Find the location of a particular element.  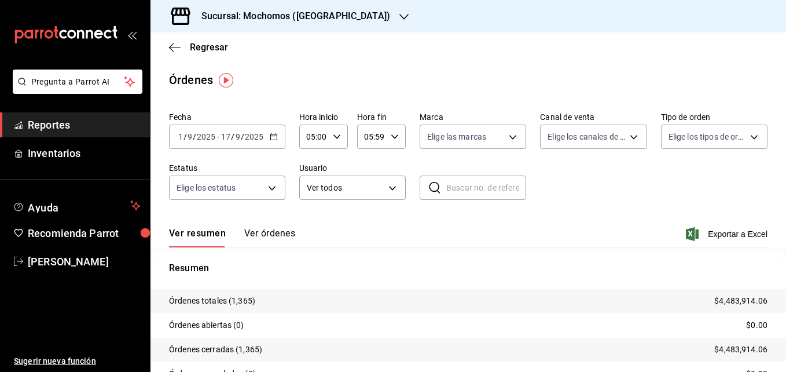

span: Pregunta a Parrot AI is located at coordinates (78, 82).